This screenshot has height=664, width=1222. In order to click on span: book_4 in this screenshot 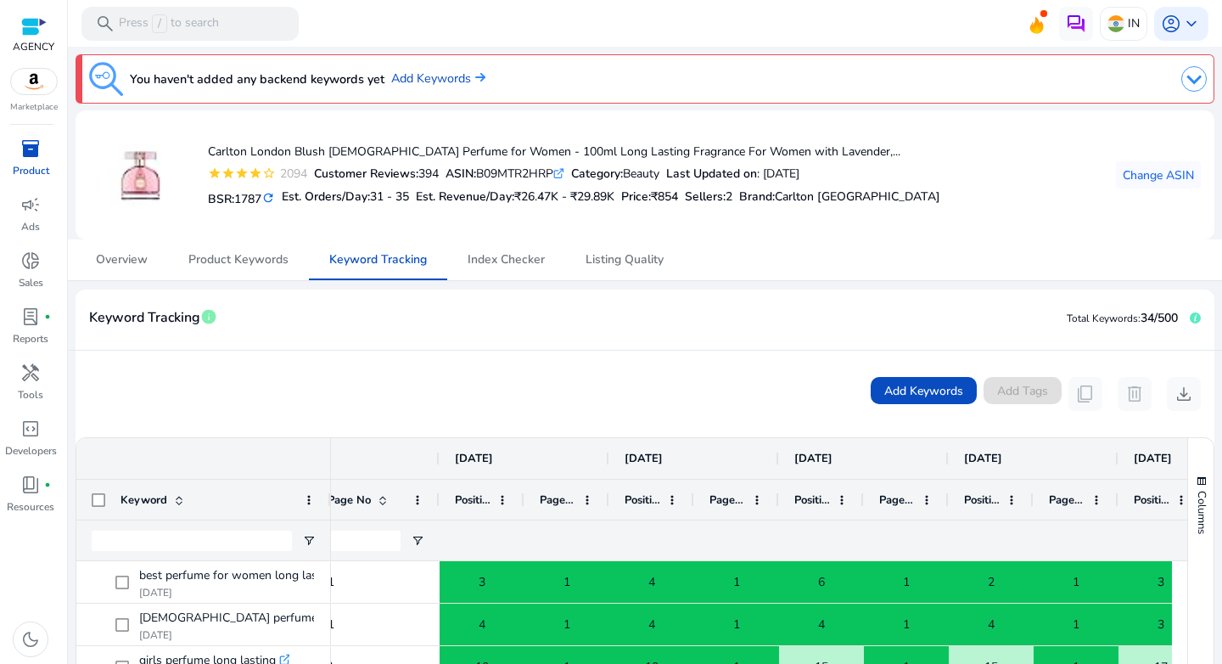, I will do `click(31, 485)`.